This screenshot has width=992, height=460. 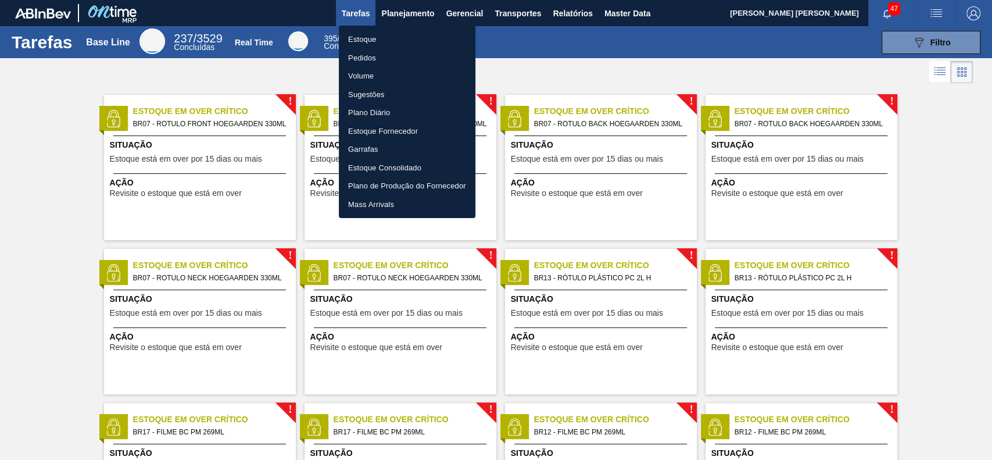 I want to click on li: Estoque Consolidado, so click(x=407, y=168).